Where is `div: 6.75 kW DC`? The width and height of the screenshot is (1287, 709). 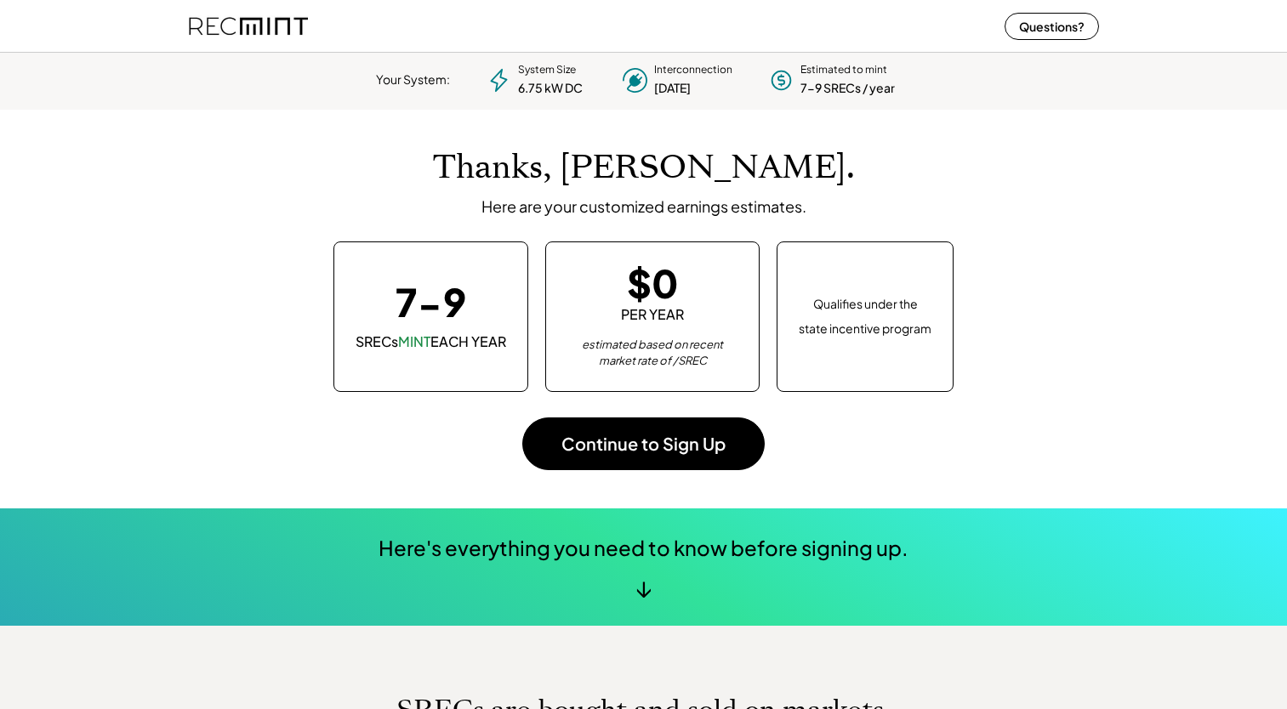
div: 6.75 kW DC is located at coordinates (550, 88).